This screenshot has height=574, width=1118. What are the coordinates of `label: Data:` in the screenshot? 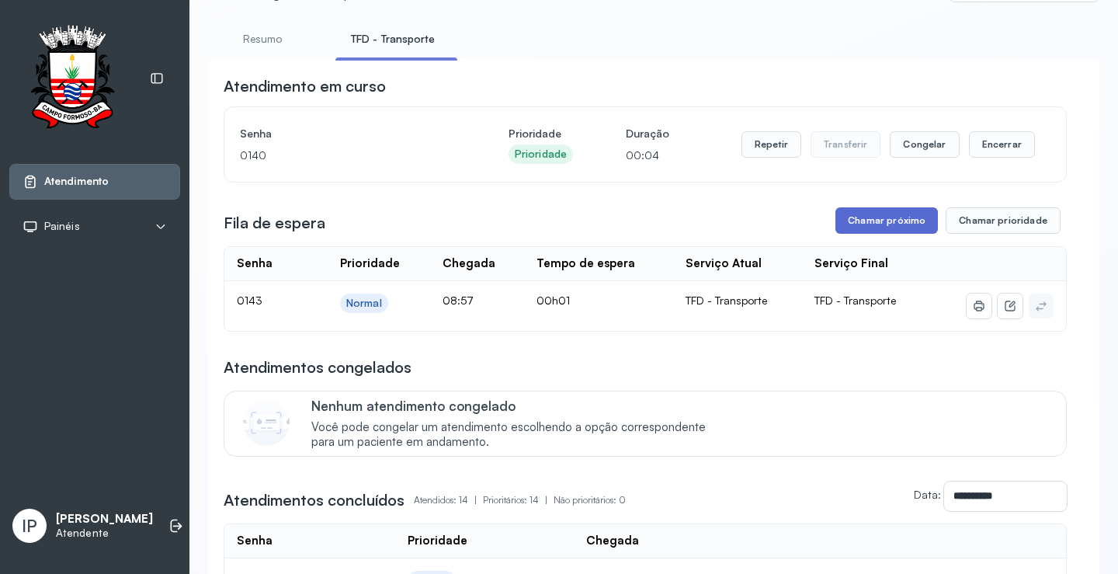 It's located at (927, 494).